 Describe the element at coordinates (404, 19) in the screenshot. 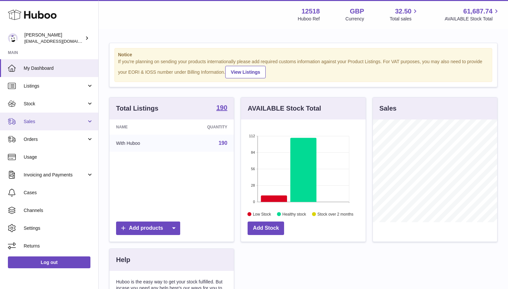

I see `span: Total sales` at that location.